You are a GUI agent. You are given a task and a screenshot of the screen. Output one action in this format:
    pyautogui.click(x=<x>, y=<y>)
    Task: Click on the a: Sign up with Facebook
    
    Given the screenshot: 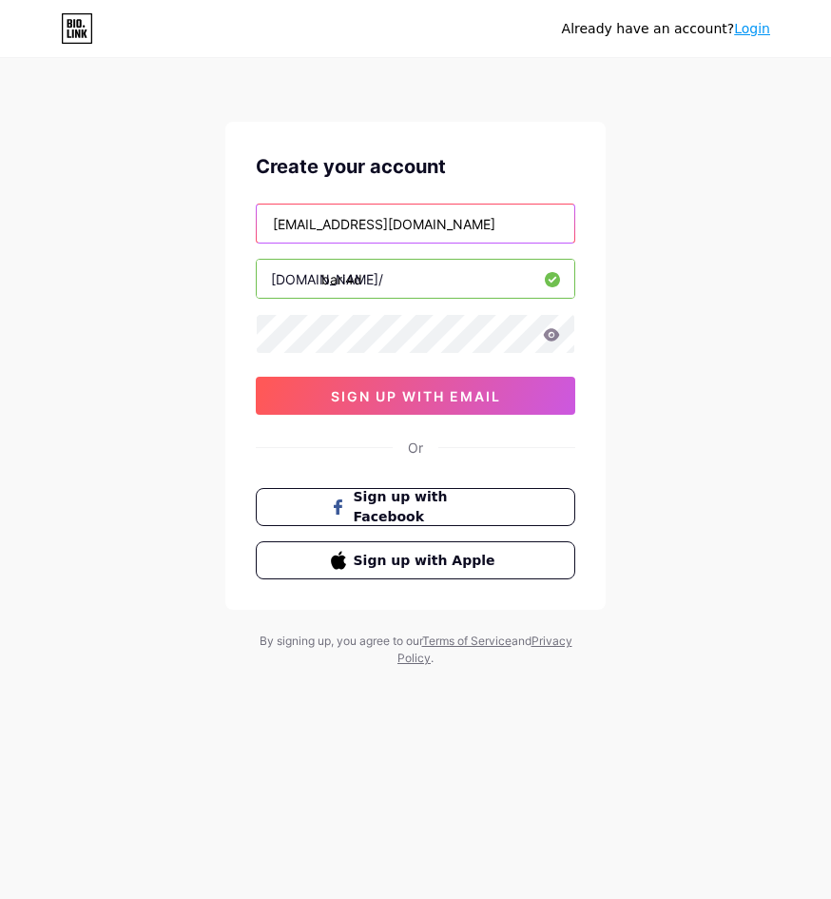 What is the action you would take?
    pyautogui.click(x=416, y=507)
    